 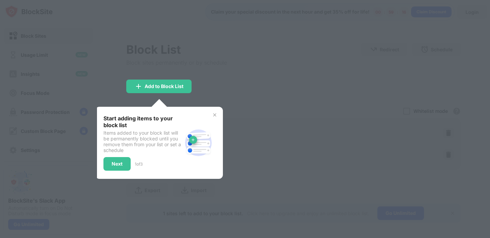 I want to click on div: Start adding items to your block list, so click(x=142, y=122).